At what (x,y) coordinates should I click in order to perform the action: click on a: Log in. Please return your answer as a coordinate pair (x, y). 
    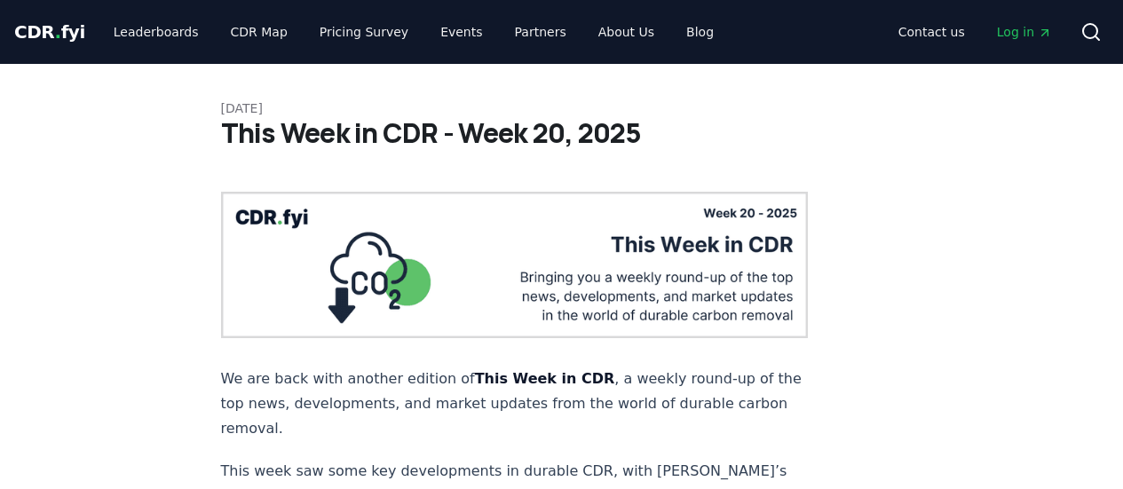
    Looking at the image, I should click on (1025, 32).